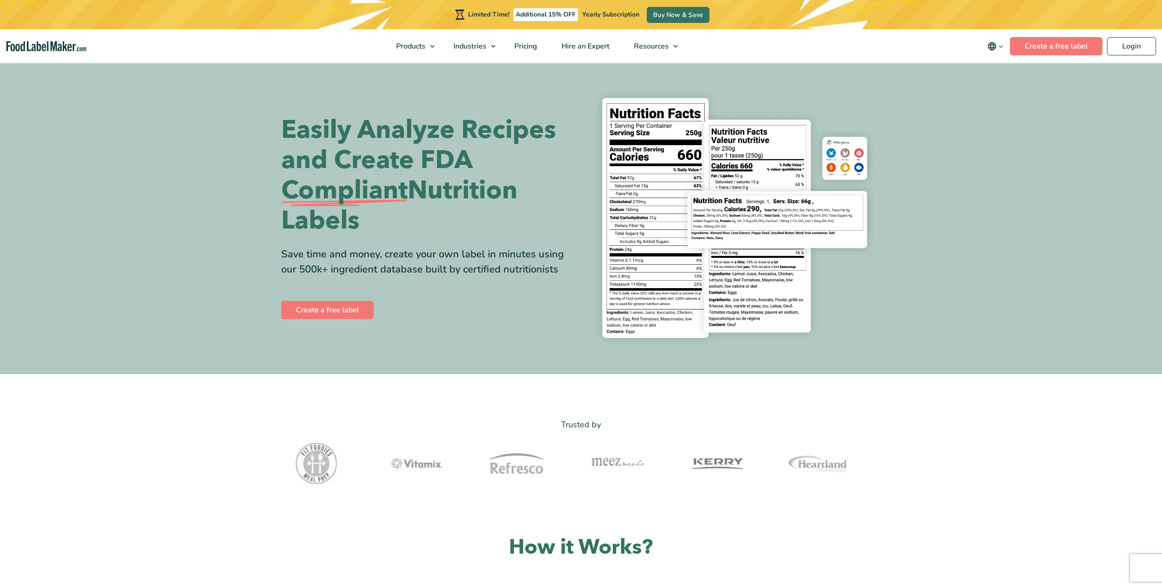 The width and height of the screenshot is (1162, 588). Describe the element at coordinates (650, 46) in the screenshot. I see `span: Resources` at that location.